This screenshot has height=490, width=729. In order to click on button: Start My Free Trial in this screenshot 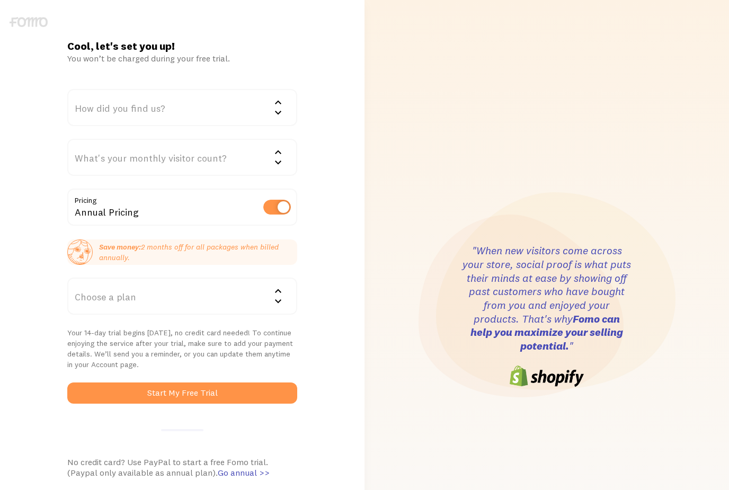, I will do `click(182, 393)`.